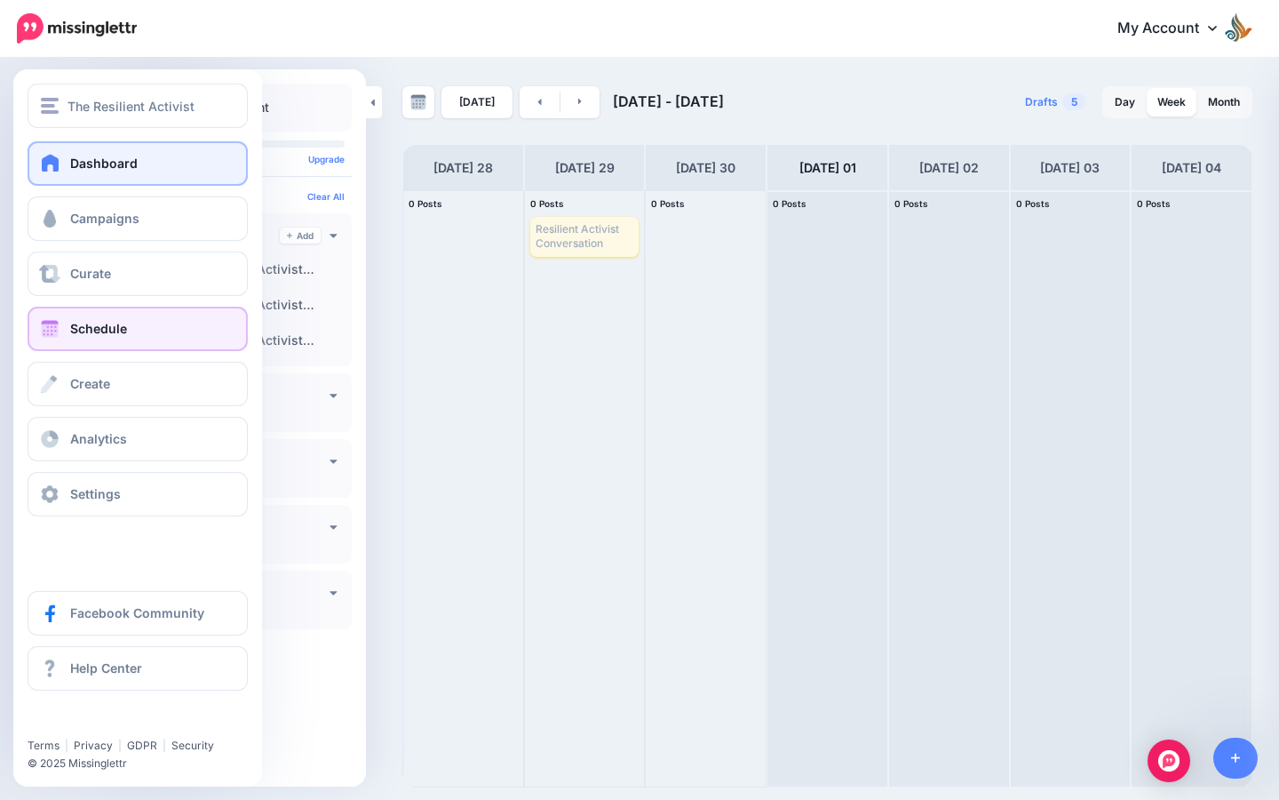 This screenshot has width=1279, height=800. I want to click on span: Dashboard, so click(104, 163).